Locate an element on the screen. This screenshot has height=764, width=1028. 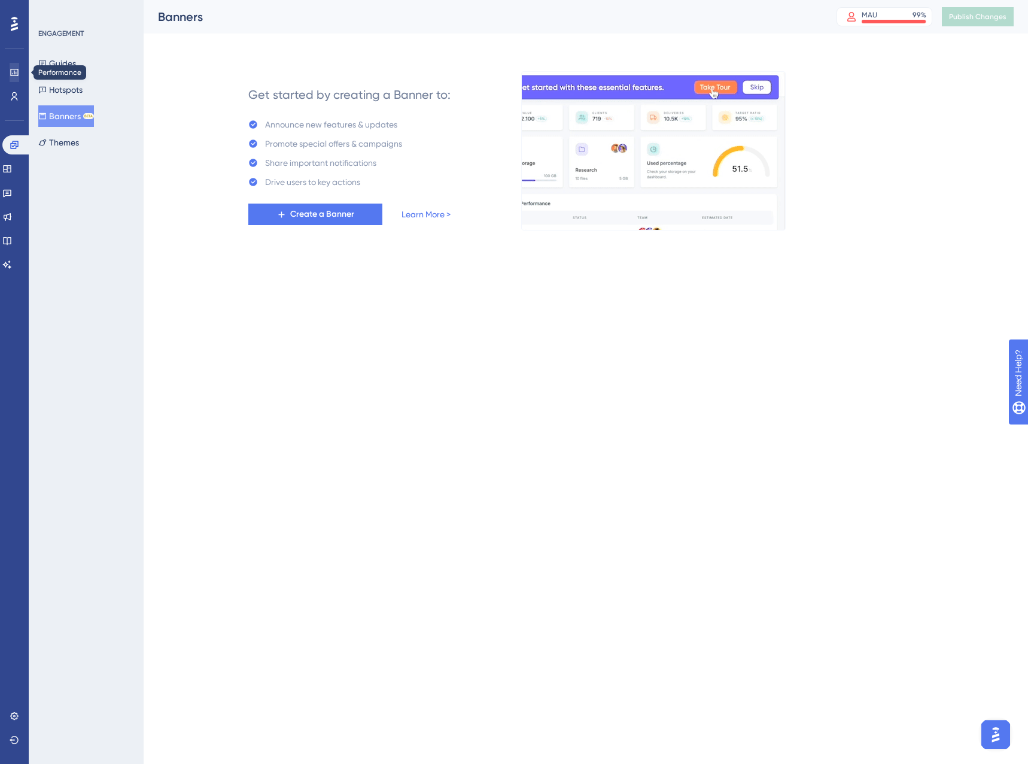
img: 529d90adb73e879a594bca603b874522.gif is located at coordinates (653, 151).